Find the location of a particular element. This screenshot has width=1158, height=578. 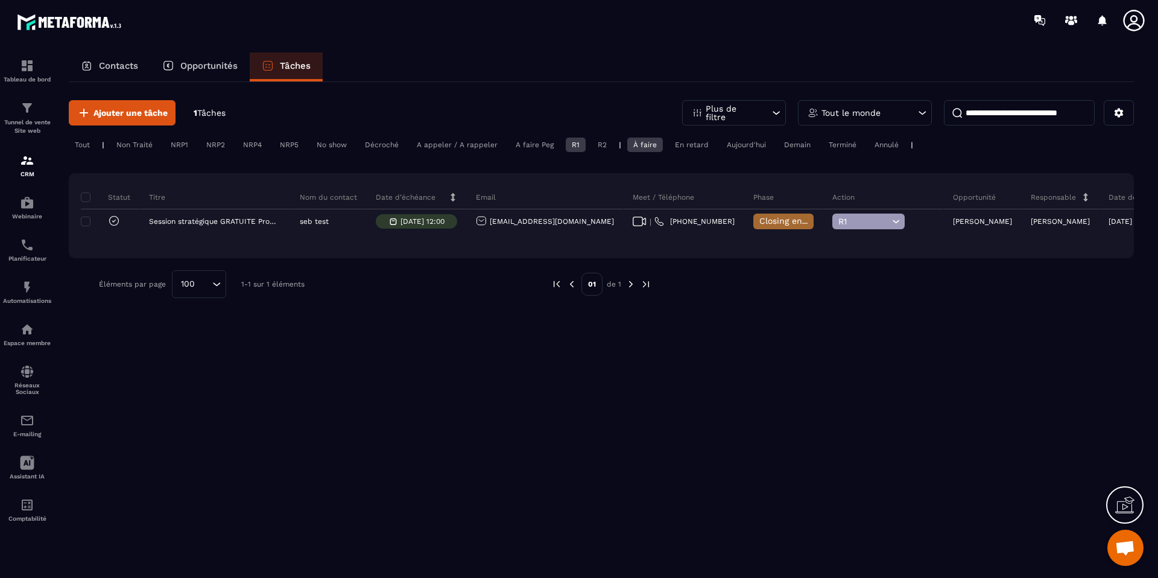

a: automationsautomationsEspace membre is located at coordinates (27, 334).